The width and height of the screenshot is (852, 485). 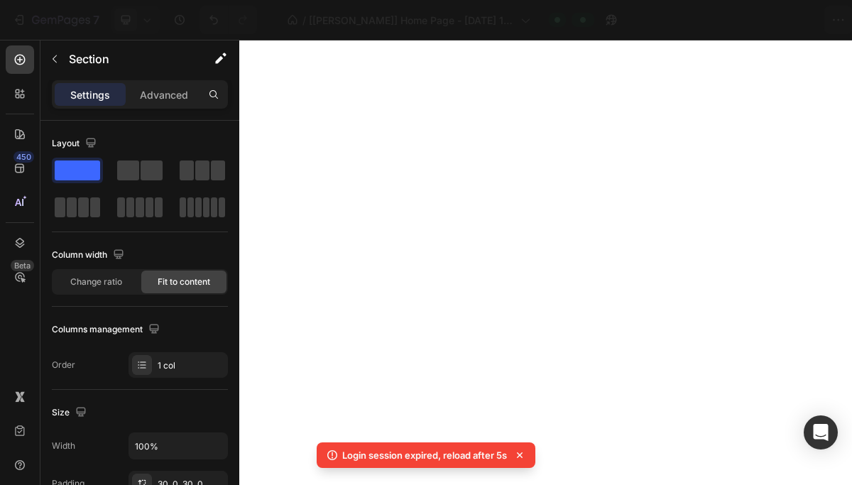 I want to click on div: Columns management, so click(x=107, y=329).